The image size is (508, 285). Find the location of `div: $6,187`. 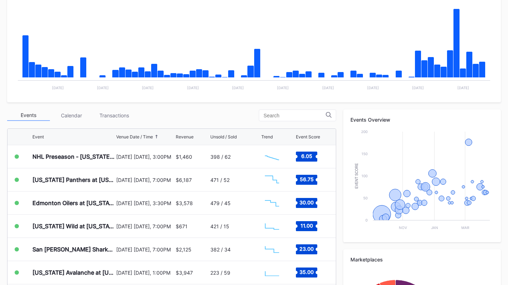

div: $6,187 is located at coordinates (184, 180).